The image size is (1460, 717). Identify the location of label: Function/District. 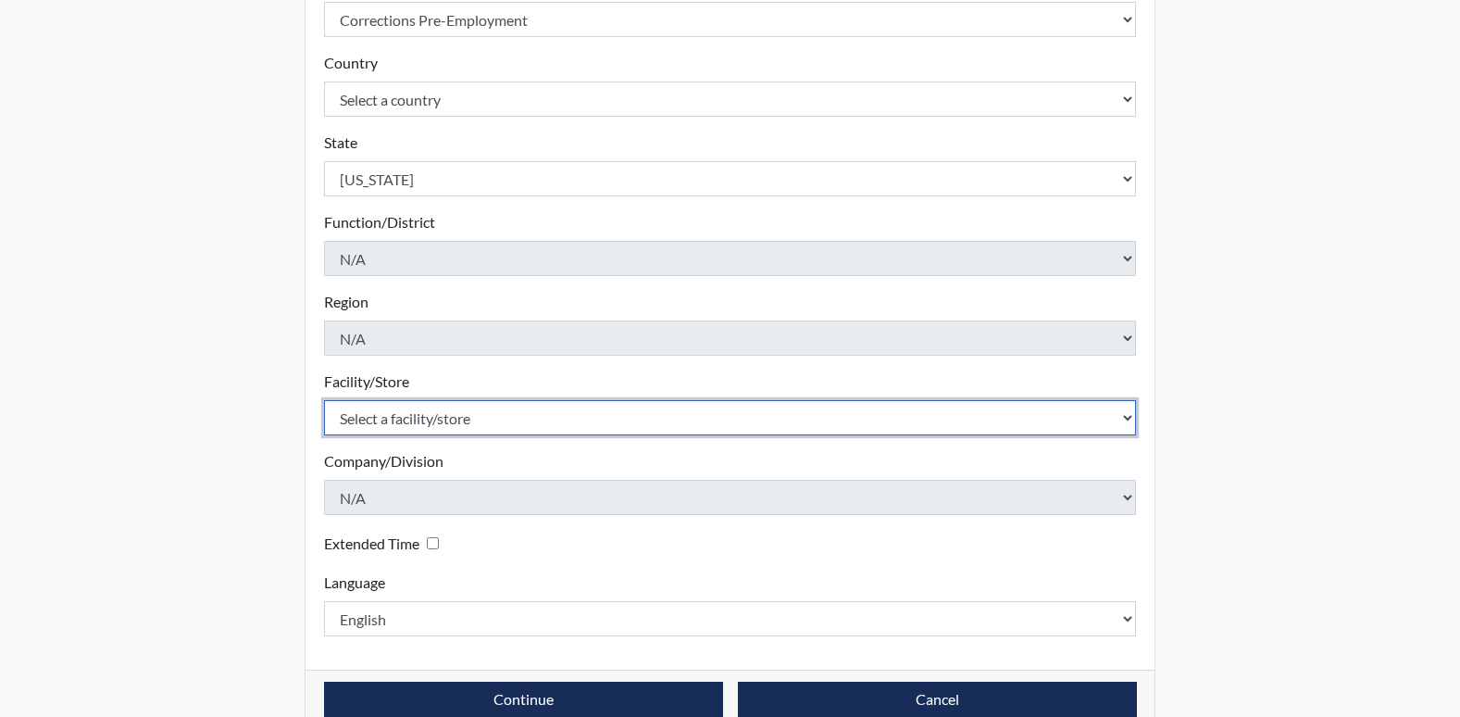
(380, 222).